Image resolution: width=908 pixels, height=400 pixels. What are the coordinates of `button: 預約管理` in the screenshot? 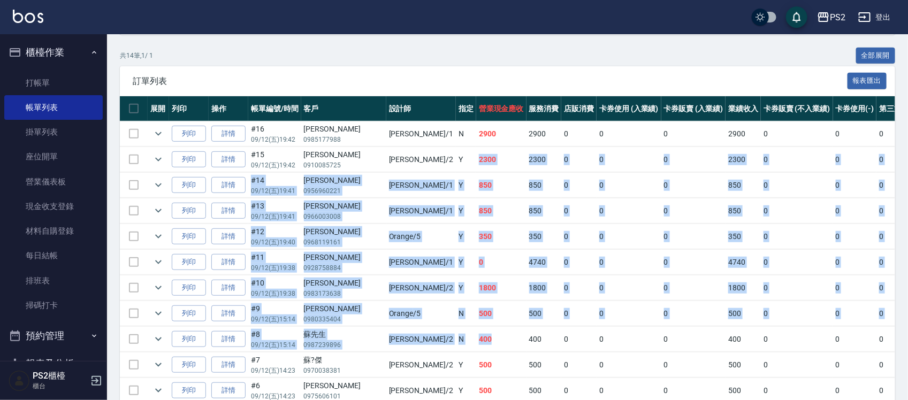 It's located at (54, 336).